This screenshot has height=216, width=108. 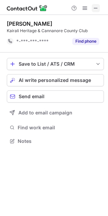 What do you see at coordinates (55, 64) in the screenshot?
I see `button: save-profile-one-click` at bounding box center [55, 64].